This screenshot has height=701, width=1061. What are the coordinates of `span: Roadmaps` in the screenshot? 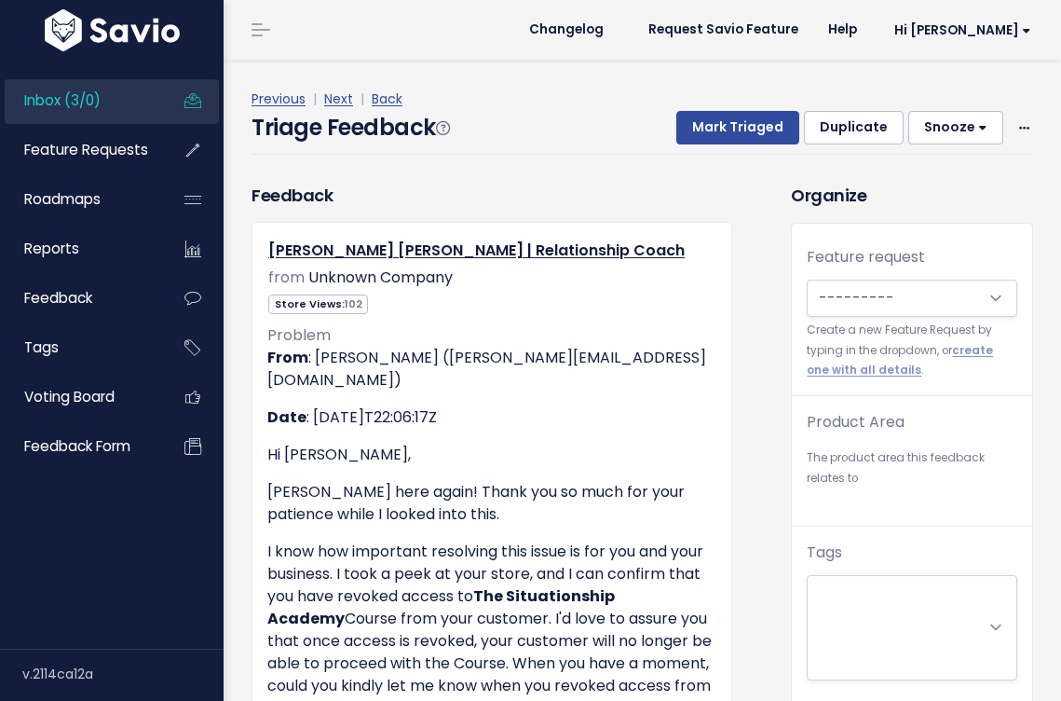 It's located at (62, 198).